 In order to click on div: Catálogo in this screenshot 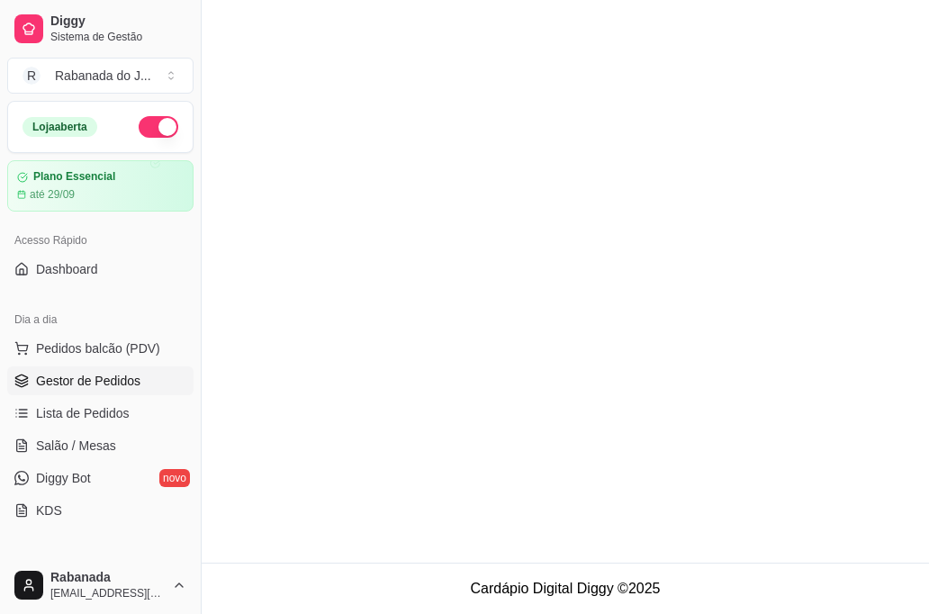, I will do `click(100, 561)`.